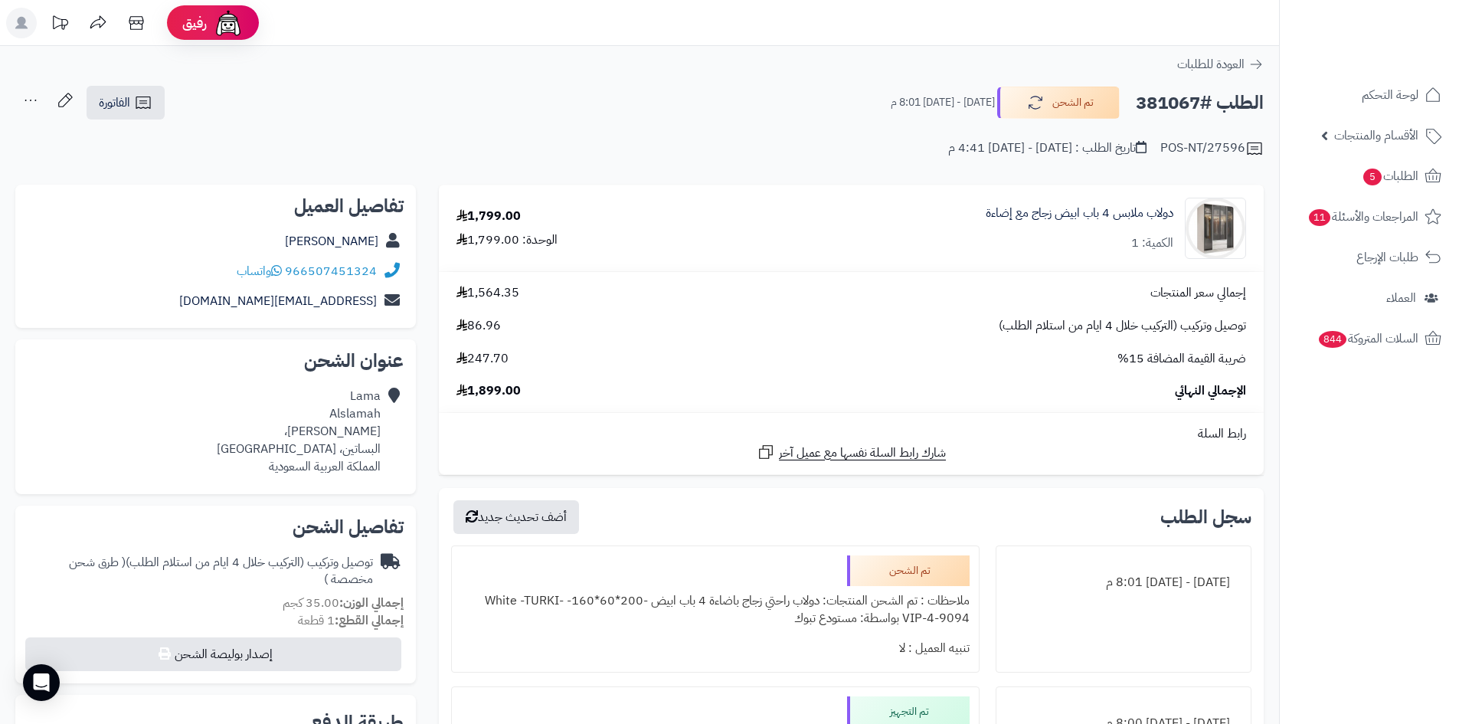 Image resolution: width=1459 pixels, height=724 pixels. Describe the element at coordinates (215, 361) in the screenshot. I see `h2: عنوان الشحن` at that location.